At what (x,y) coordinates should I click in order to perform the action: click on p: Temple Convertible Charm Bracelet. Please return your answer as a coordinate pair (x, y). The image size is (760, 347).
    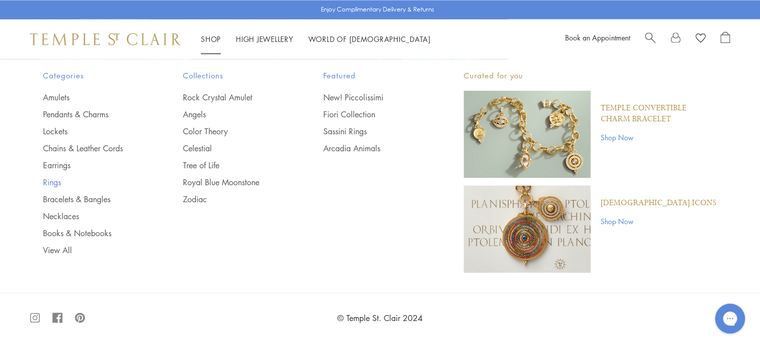
    Looking at the image, I should click on (659, 113).